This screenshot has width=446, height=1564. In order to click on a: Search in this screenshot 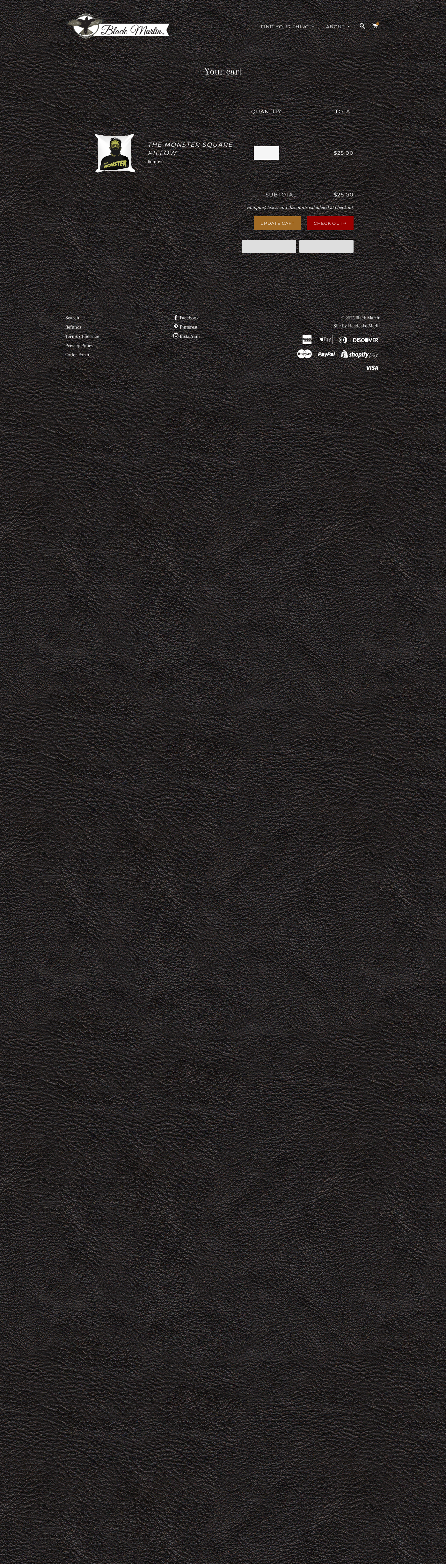, I will do `click(72, 318)`.